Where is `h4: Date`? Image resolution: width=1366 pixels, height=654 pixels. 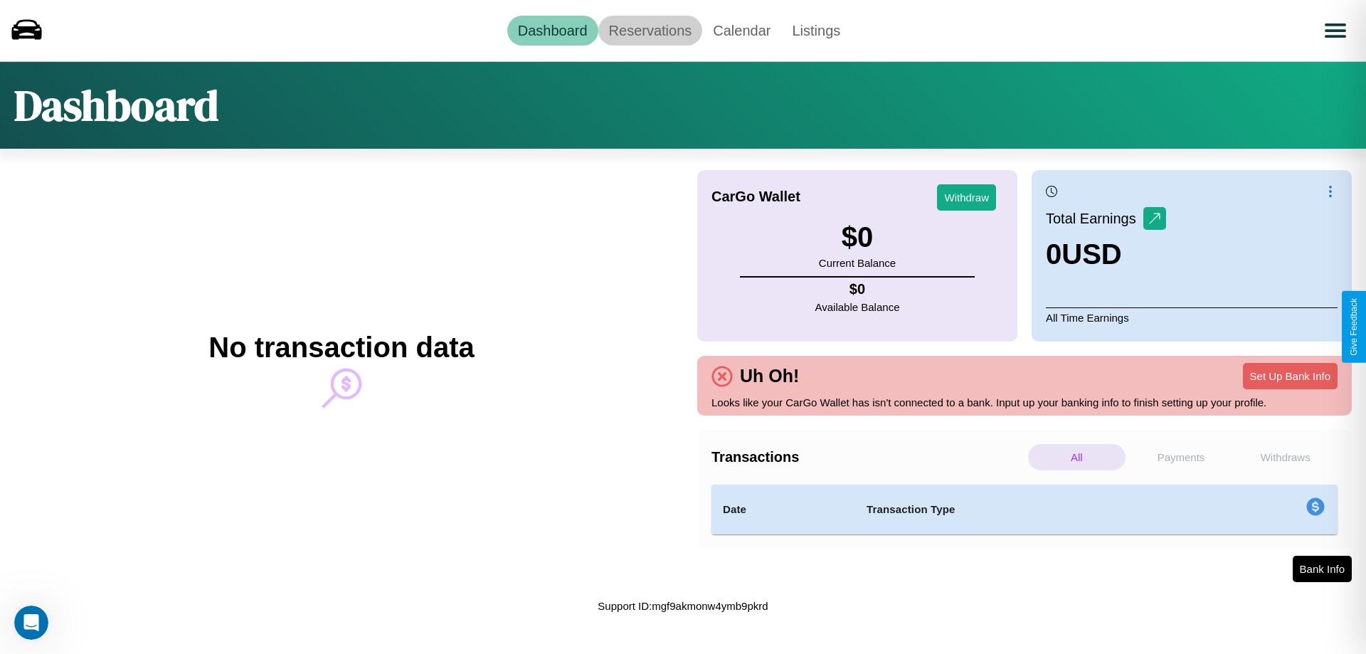 h4: Date is located at coordinates (784, 510).